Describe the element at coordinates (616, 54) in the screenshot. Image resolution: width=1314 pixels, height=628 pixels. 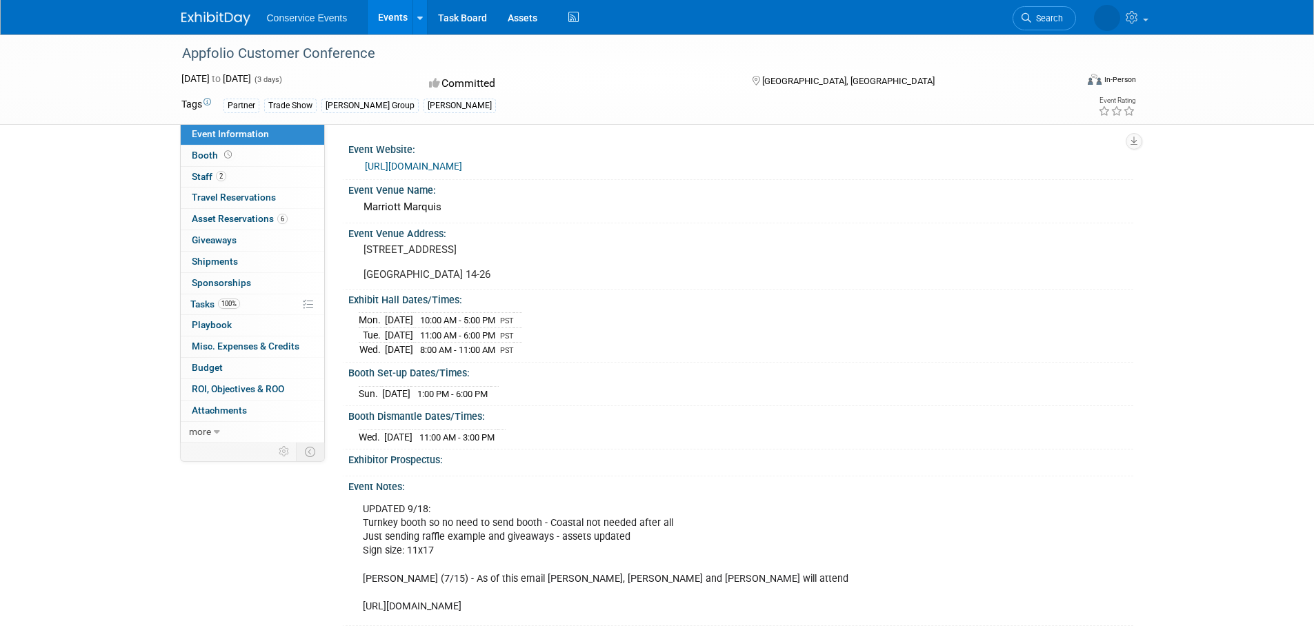
I see `div: Appfolio Customer Conference` at that location.